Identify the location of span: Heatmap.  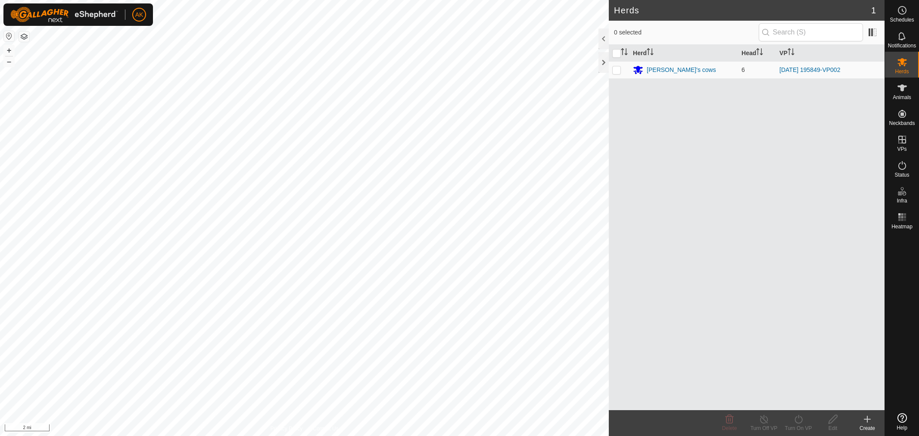
(902, 227).